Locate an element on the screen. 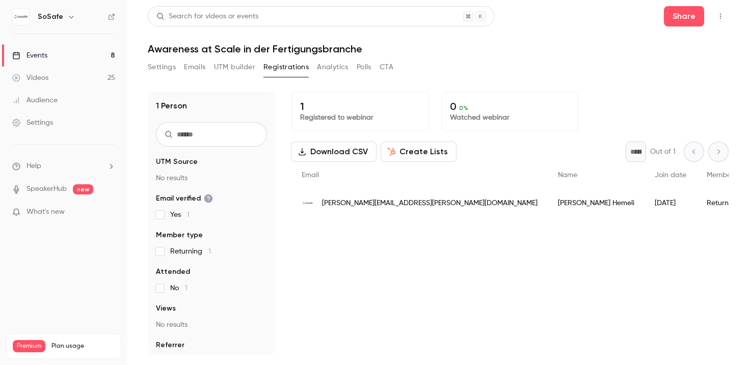 The image size is (749, 365). button: Share is located at coordinates (684, 16).